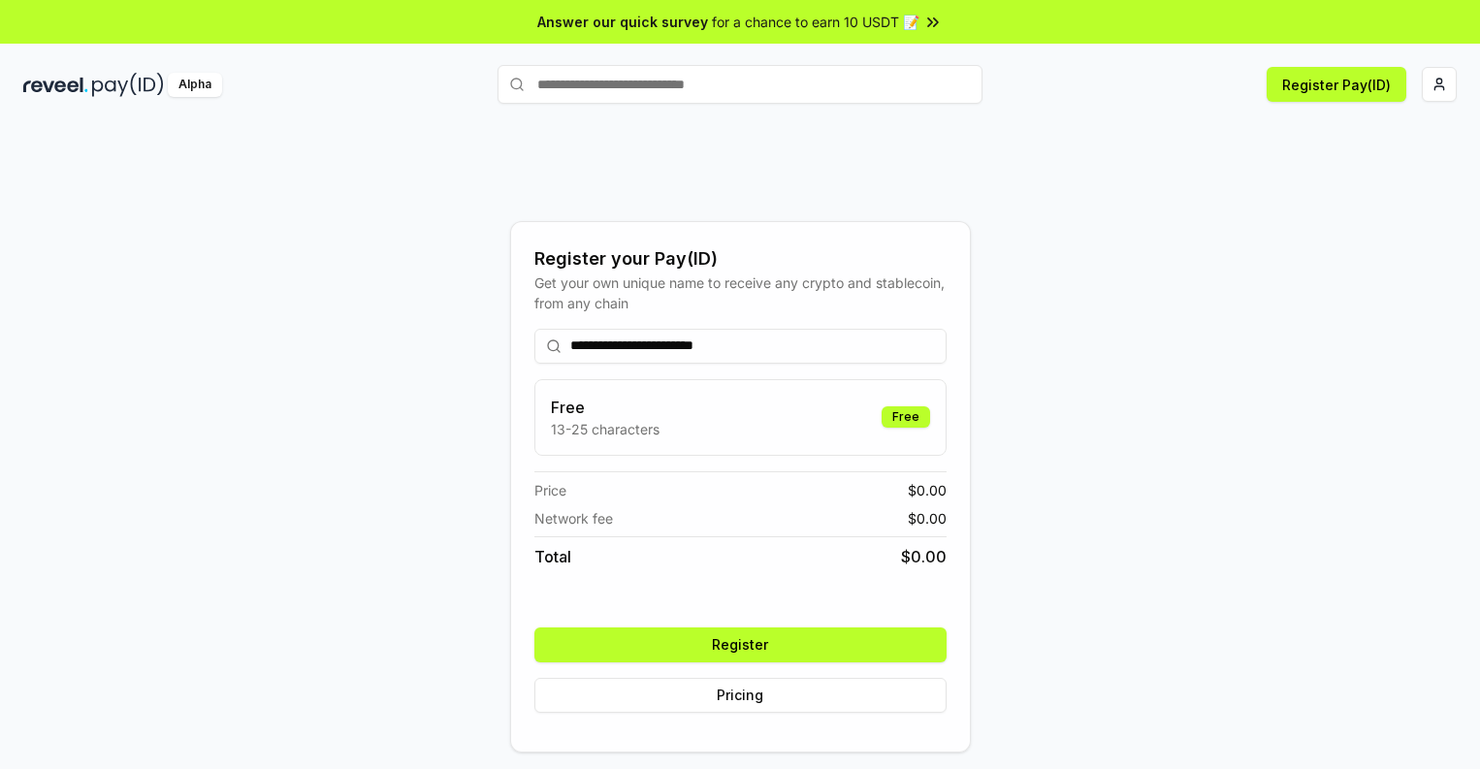 The image size is (1480, 769). Describe the element at coordinates (128, 84) in the screenshot. I see `img: pay_id` at that location.